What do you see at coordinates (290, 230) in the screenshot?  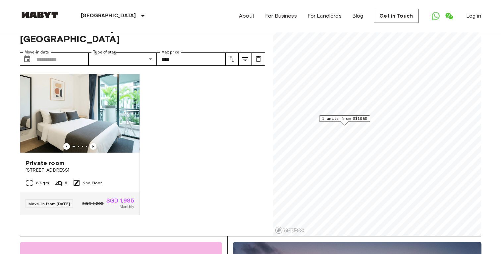 I see `a: Mapbox logo` at bounding box center [290, 230].